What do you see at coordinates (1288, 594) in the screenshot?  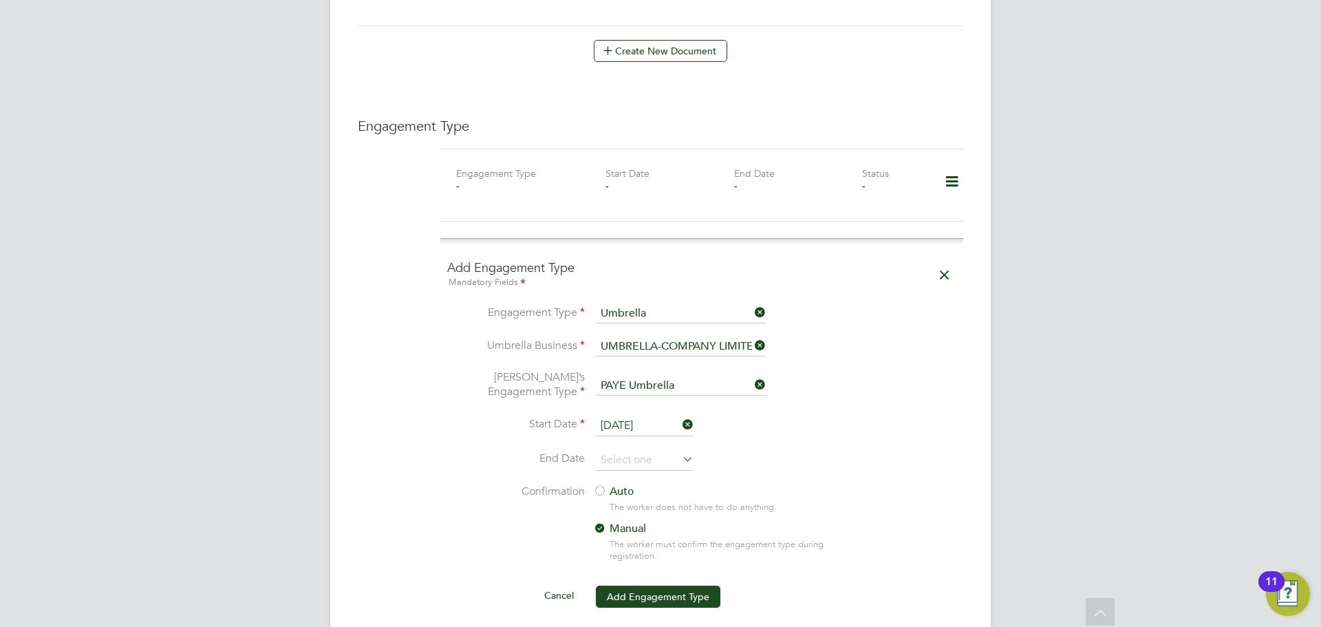 I see `button: Open Resource Center, 11 new notifications` at bounding box center [1288, 594].